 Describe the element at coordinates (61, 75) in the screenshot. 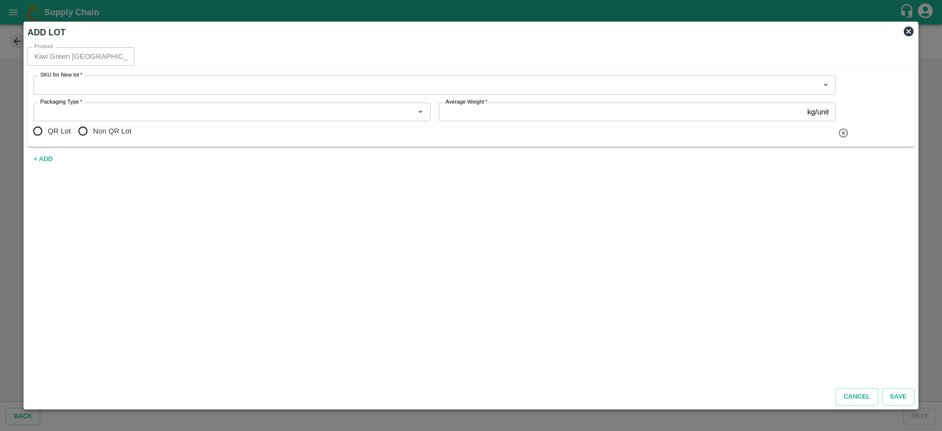

I see `label: SKU for New lot` at that location.